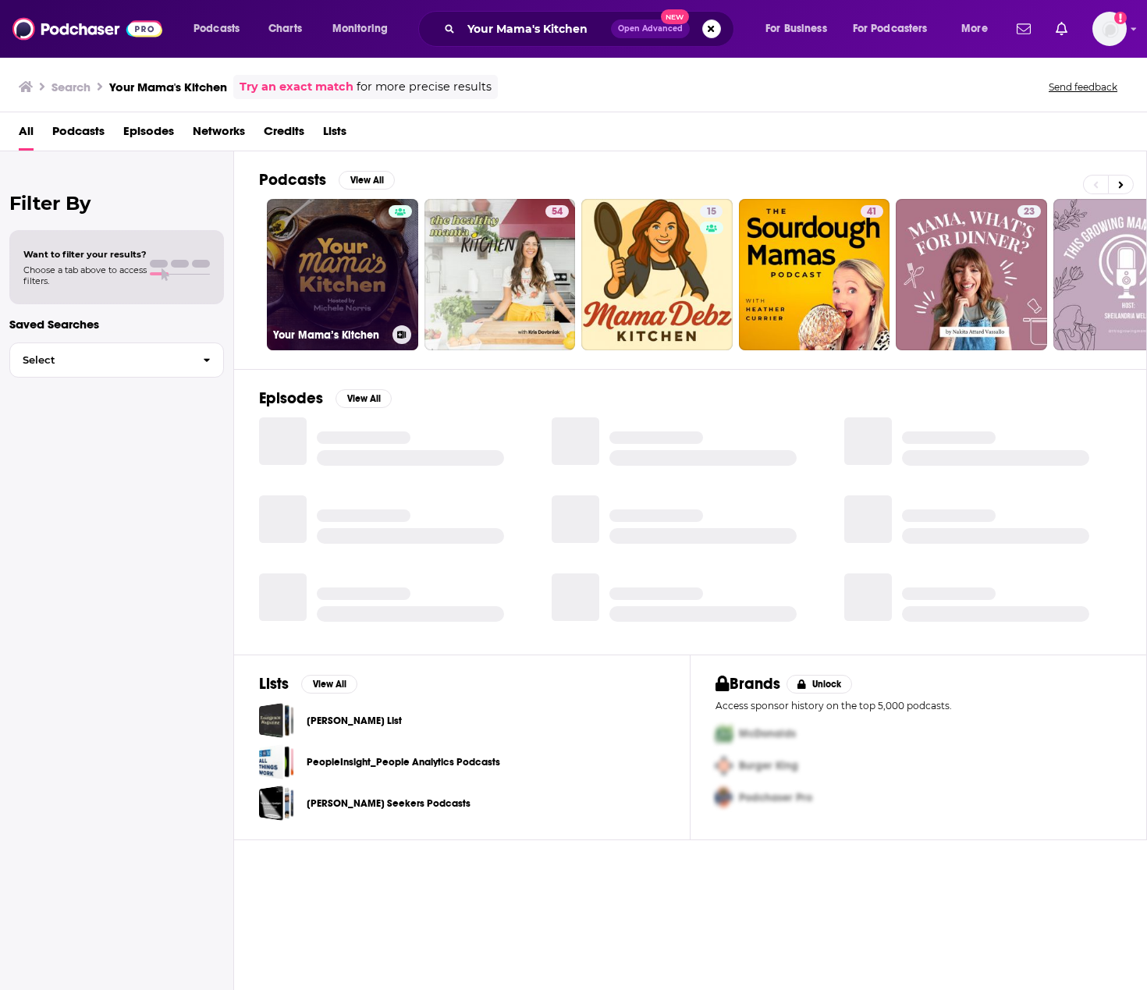 The height and width of the screenshot is (990, 1147). What do you see at coordinates (284, 134) in the screenshot?
I see `span: Credits` at bounding box center [284, 134].